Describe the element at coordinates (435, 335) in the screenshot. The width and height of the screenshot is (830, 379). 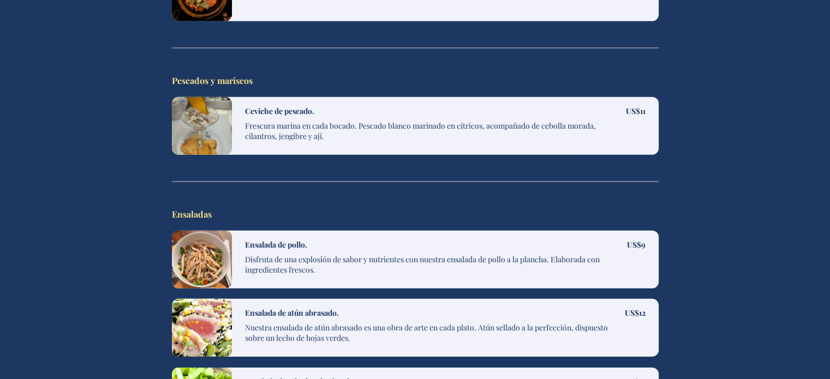
I see `p: Nuestra ensalada de atún abrasado es una obra de arte en cada plato. Atún sellado a la perfección...` at that location.